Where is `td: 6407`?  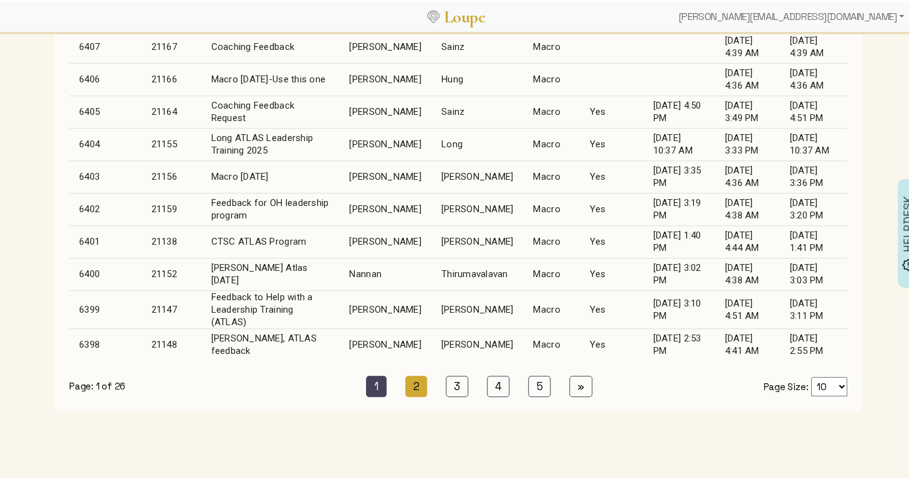 td: 6407 is located at coordinates (105, 45).